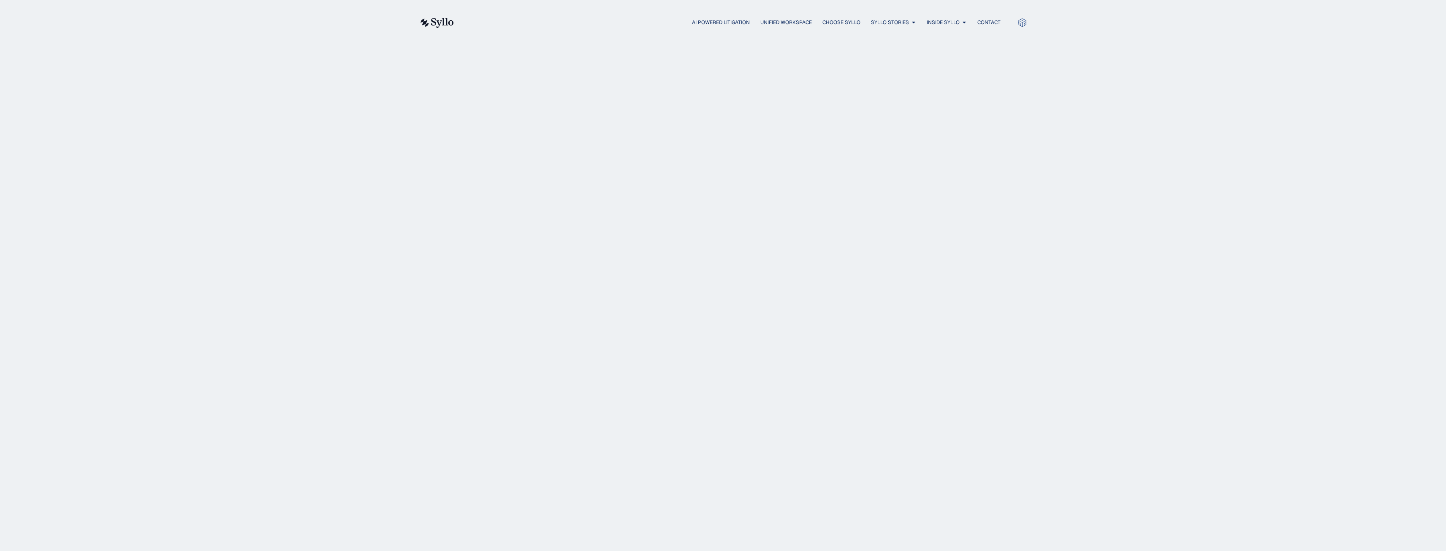  What do you see at coordinates (890, 22) in the screenshot?
I see `a: Syllo Stories` at bounding box center [890, 22].